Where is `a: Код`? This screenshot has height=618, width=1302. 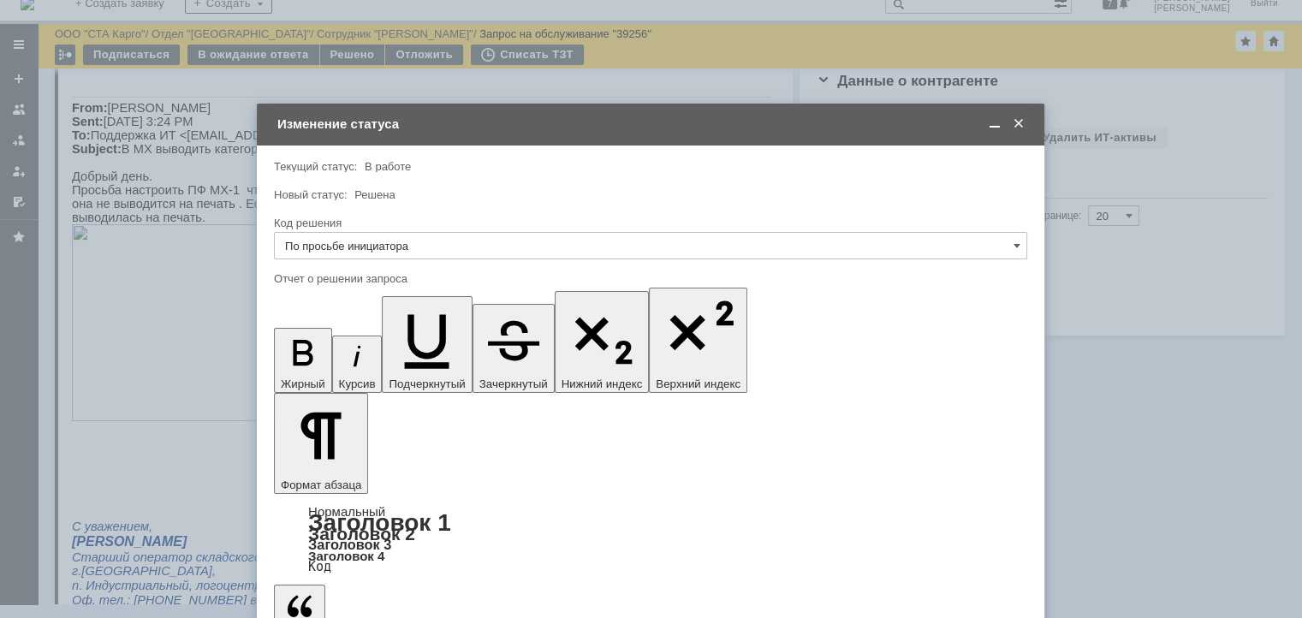
a: Код is located at coordinates (319, 567).